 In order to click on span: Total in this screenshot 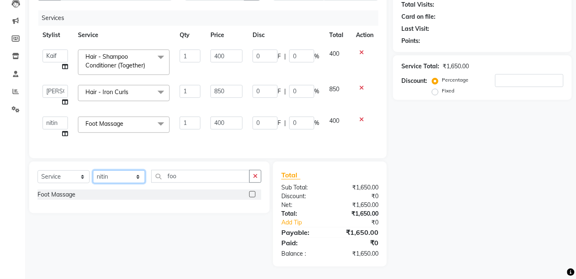, I will do `click(291, 175)`.